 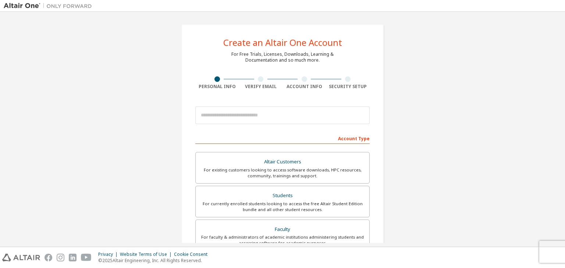 What do you see at coordinates (21, 258) in the screenshot?
I see `img: altair_logo.svg` at bounding box center [21, 258].